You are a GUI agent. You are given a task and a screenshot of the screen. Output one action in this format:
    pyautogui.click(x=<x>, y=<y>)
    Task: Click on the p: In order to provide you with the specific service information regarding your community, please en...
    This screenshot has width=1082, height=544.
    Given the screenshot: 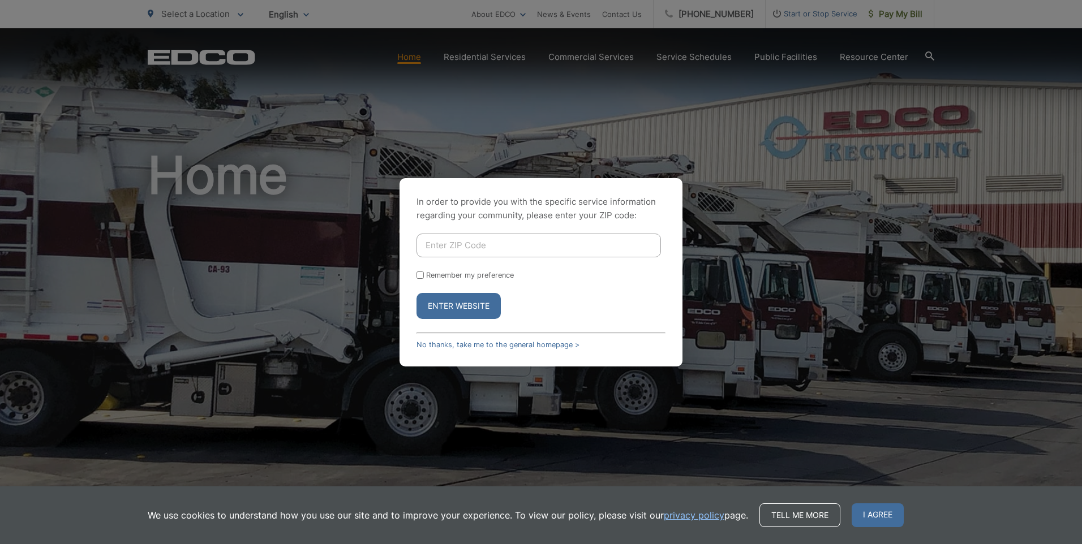 What is the action you would take?
    pyautogui.click(x=541, y=209)
    